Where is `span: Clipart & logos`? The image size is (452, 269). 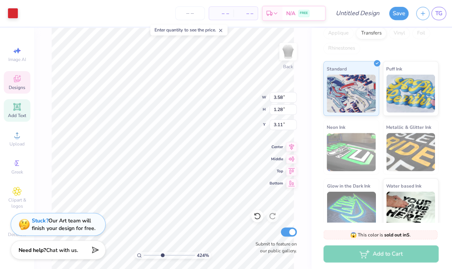
span: Clipart & logos is located at coordinates (17, 202).